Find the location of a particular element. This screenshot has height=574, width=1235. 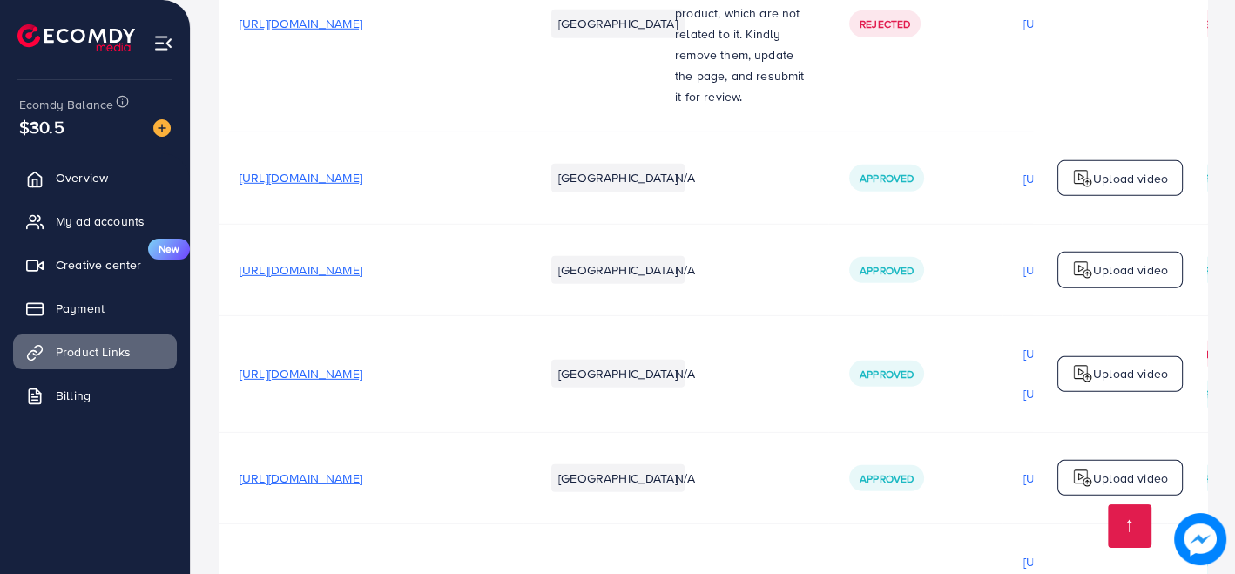

span: Billing is located at coordinates (73, 395).